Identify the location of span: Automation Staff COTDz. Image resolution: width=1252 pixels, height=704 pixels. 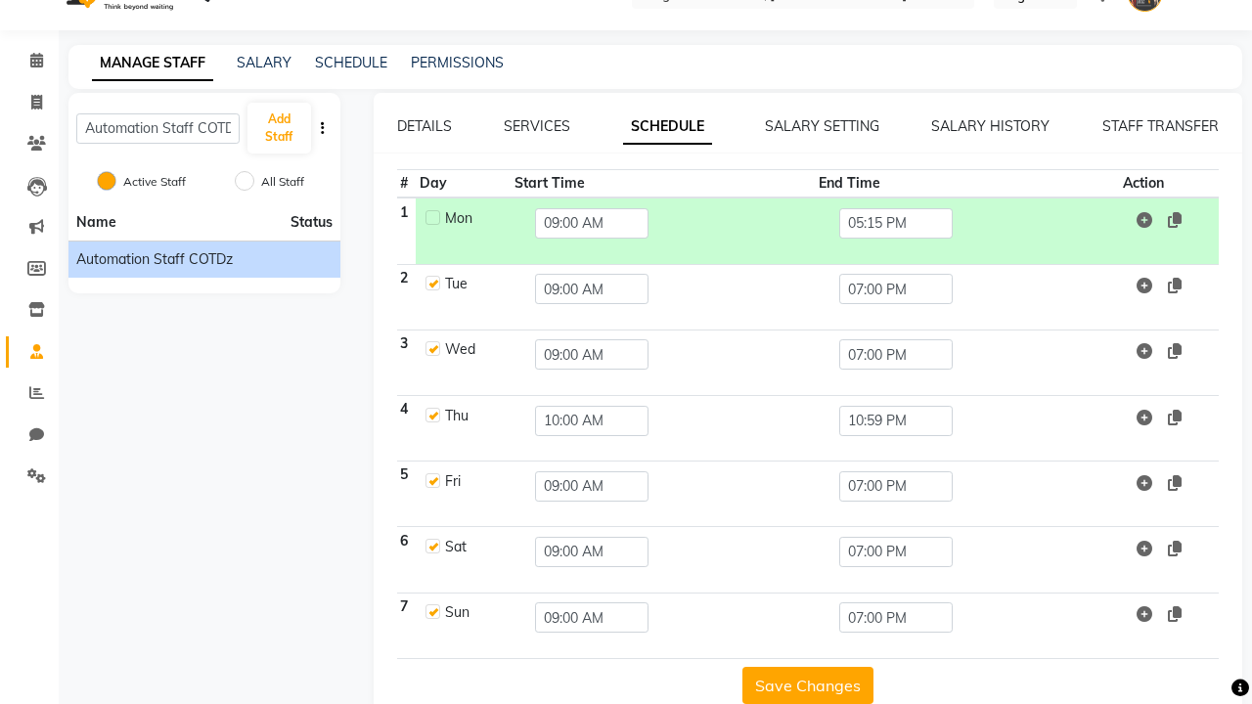
(155, 259).